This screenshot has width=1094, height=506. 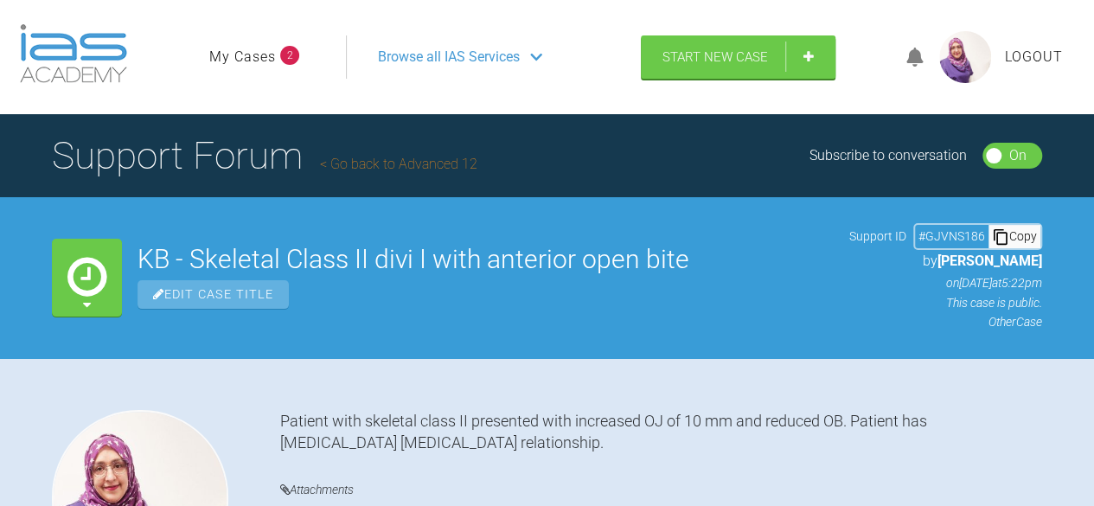 I want to click on span: 2, so click(x=290, y=55).